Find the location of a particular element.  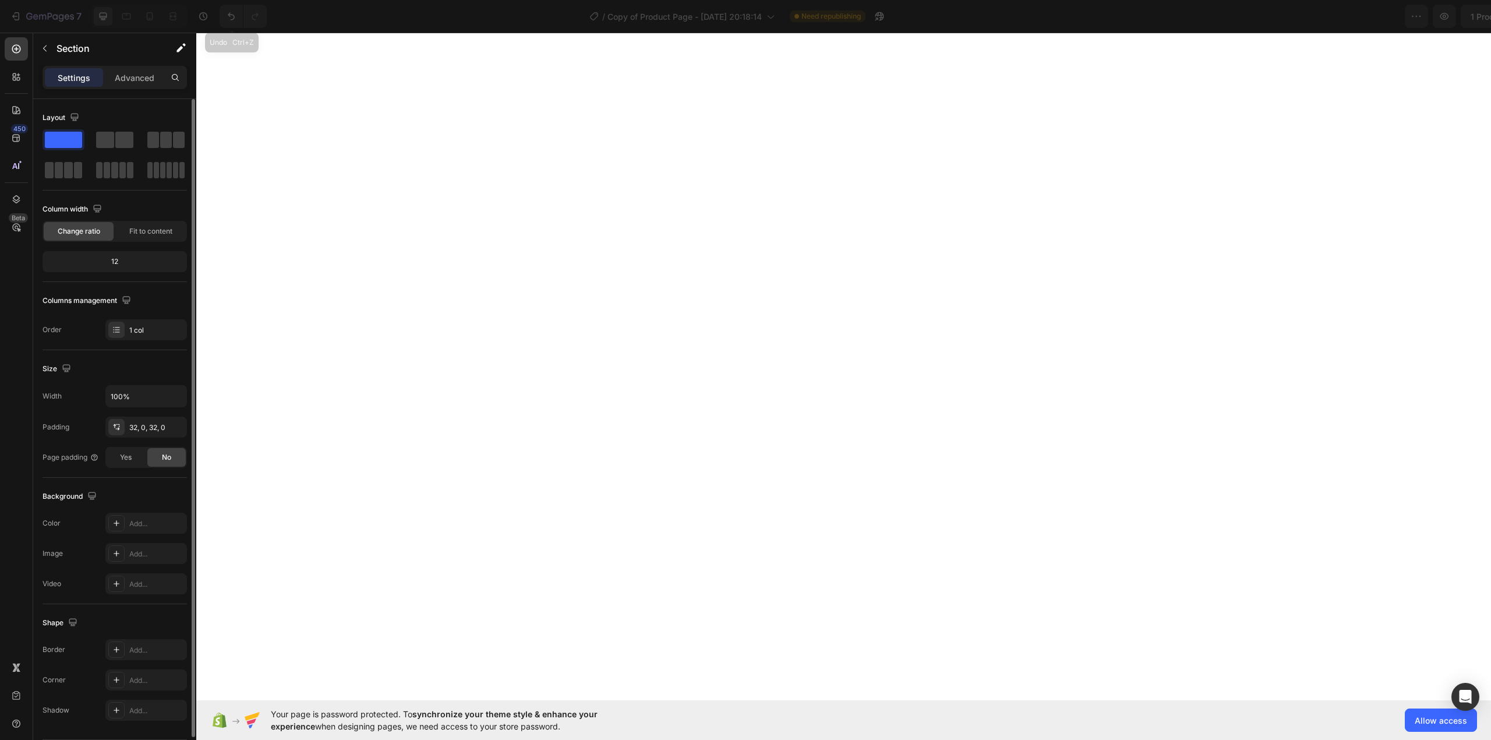

span: 1 product assigned is located at coordinates (1301, 16).